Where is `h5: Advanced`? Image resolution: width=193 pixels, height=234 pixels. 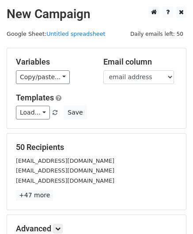 h5: Advanced is located at coordinates (96, 229).